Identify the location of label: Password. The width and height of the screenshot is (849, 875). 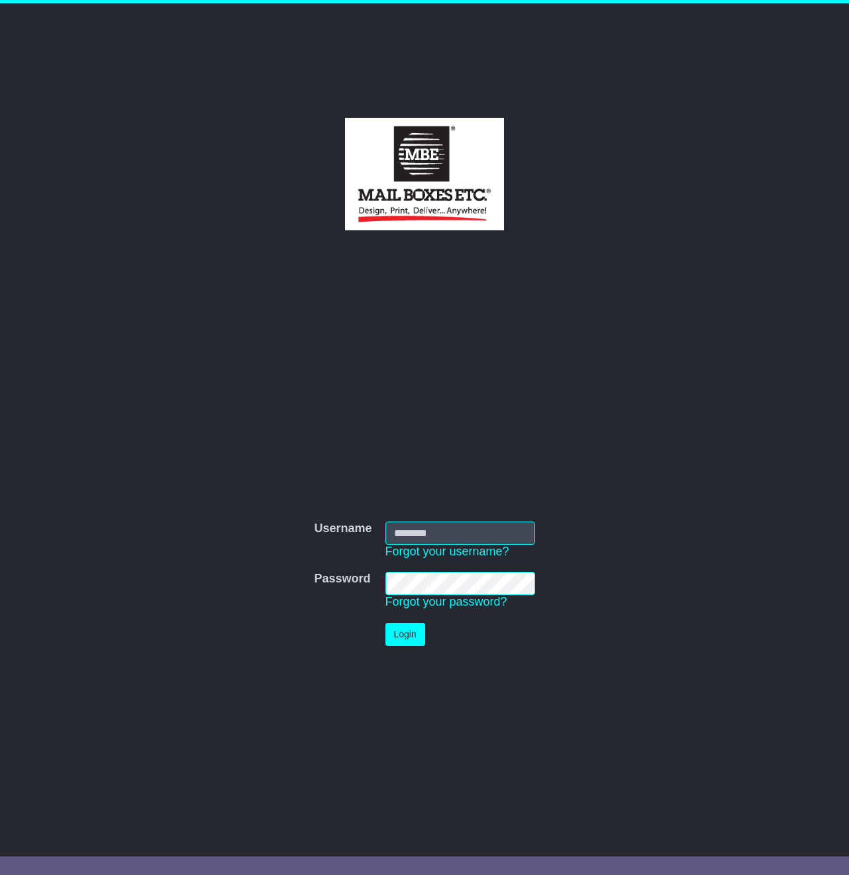
(342, 579).